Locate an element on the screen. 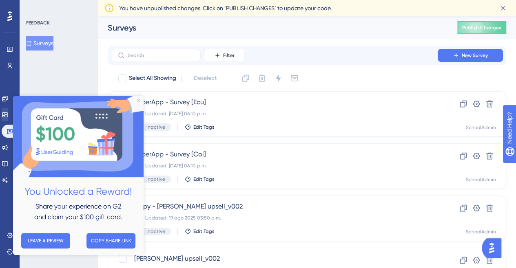 This screenshot has height=268, width=516. span: Deselect is located at coordinates (205, 78).